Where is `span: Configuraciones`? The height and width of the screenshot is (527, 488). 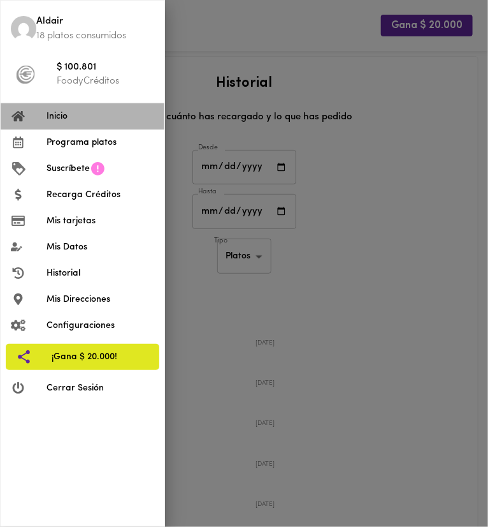 span: Configuraciones is located at coordinates (100, 325).